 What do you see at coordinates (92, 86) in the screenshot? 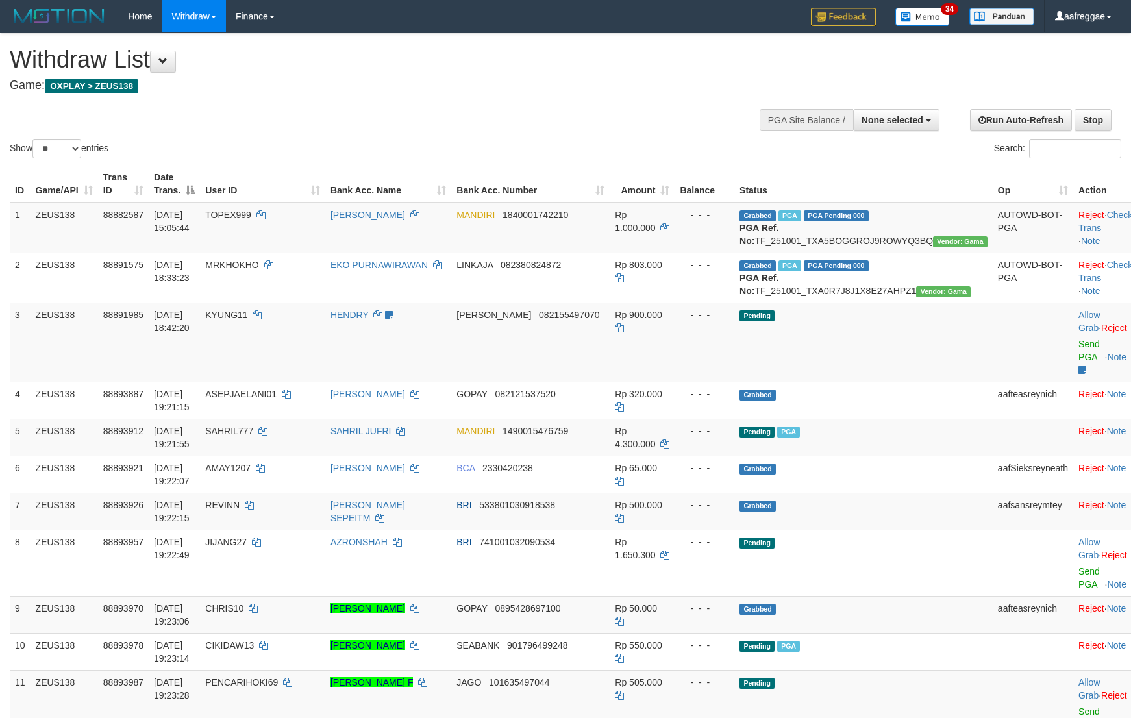
I see `span: OXPLAY > ZEUS138` at bounding box center [92, 86].